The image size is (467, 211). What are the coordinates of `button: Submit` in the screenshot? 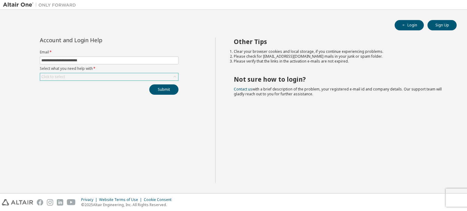 It's located at (164, 90).